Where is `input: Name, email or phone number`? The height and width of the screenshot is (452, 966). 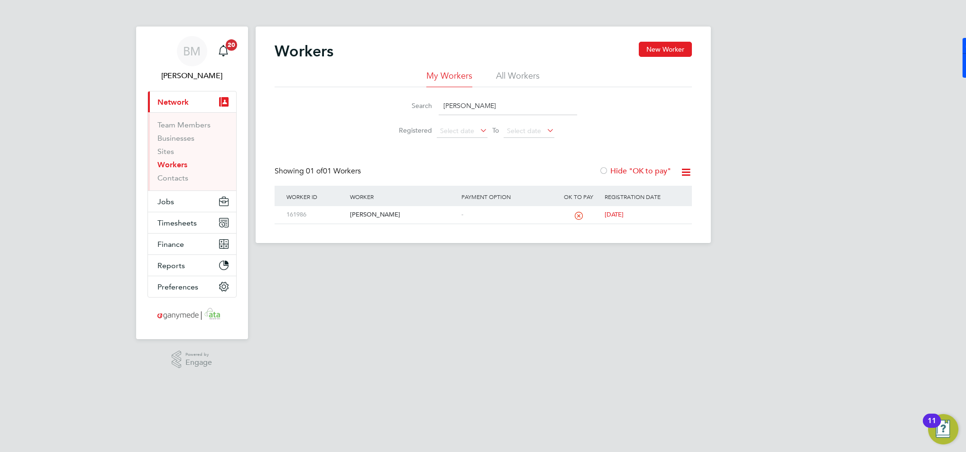 input: Name, email or phone number is located at coordinates (508, 106).